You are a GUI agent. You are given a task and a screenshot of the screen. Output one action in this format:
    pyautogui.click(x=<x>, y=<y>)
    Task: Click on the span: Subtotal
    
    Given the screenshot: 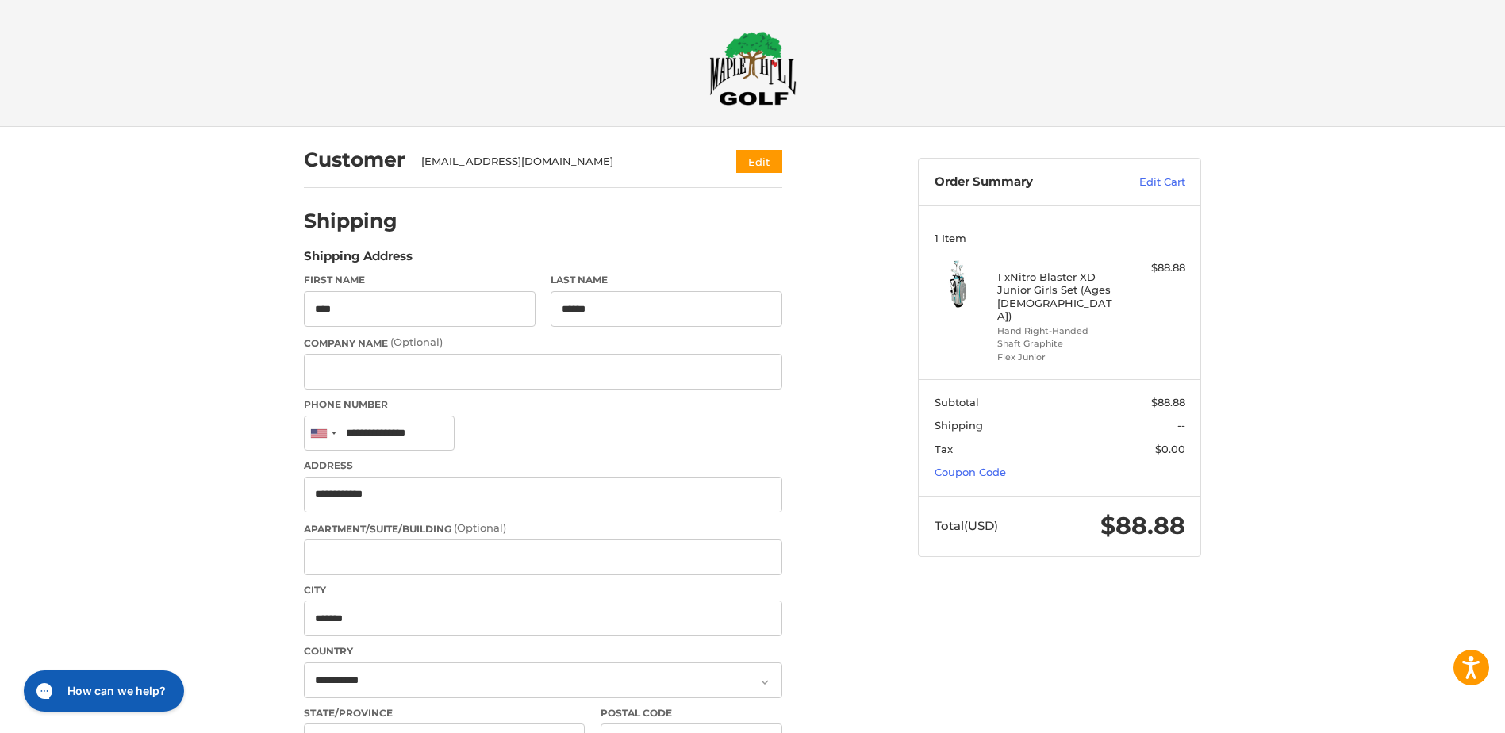 What is the action you would take?
    pyautogui.click(x=957, y=402)
    